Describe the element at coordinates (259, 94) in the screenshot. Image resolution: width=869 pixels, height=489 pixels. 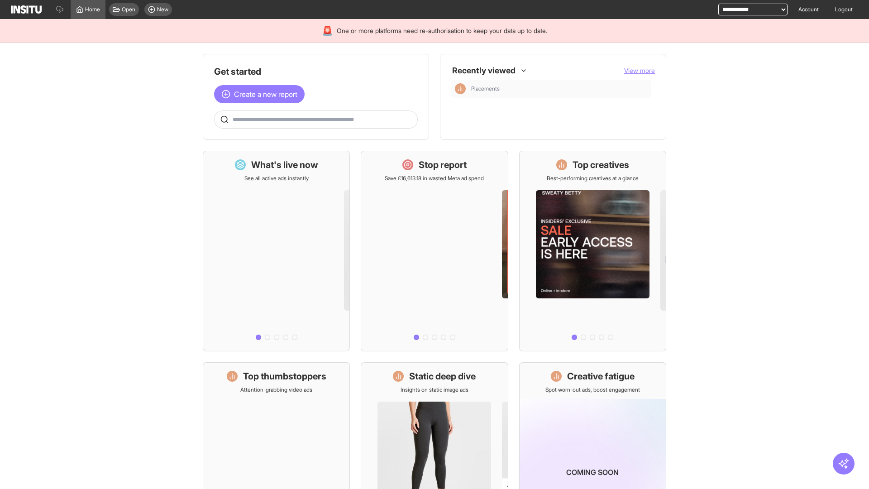
I see `button: Create a new report` at that location.